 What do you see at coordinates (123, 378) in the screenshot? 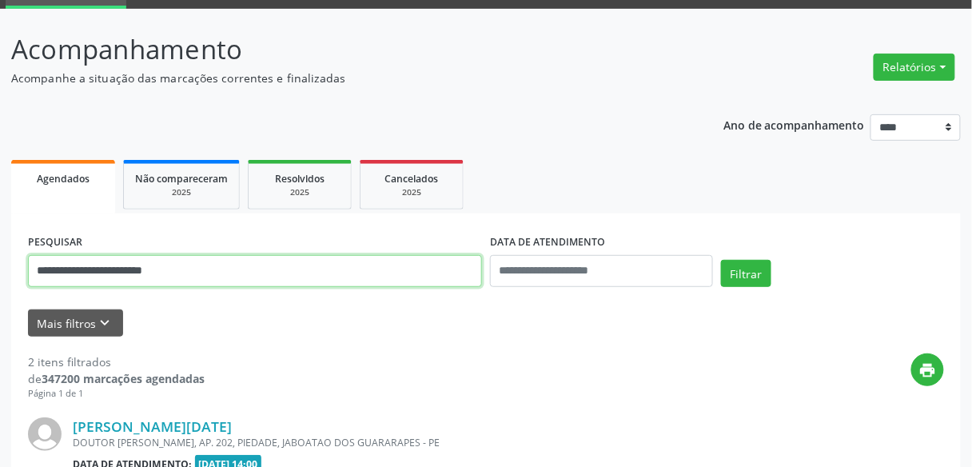
I see `strong: 347200 marcações agendadas` at bounding box center [123, 378].